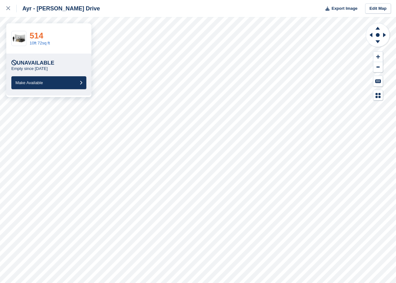  I want to click on img: Copy%20of%2075-sqft-unit.jpg, so click(19, 38).